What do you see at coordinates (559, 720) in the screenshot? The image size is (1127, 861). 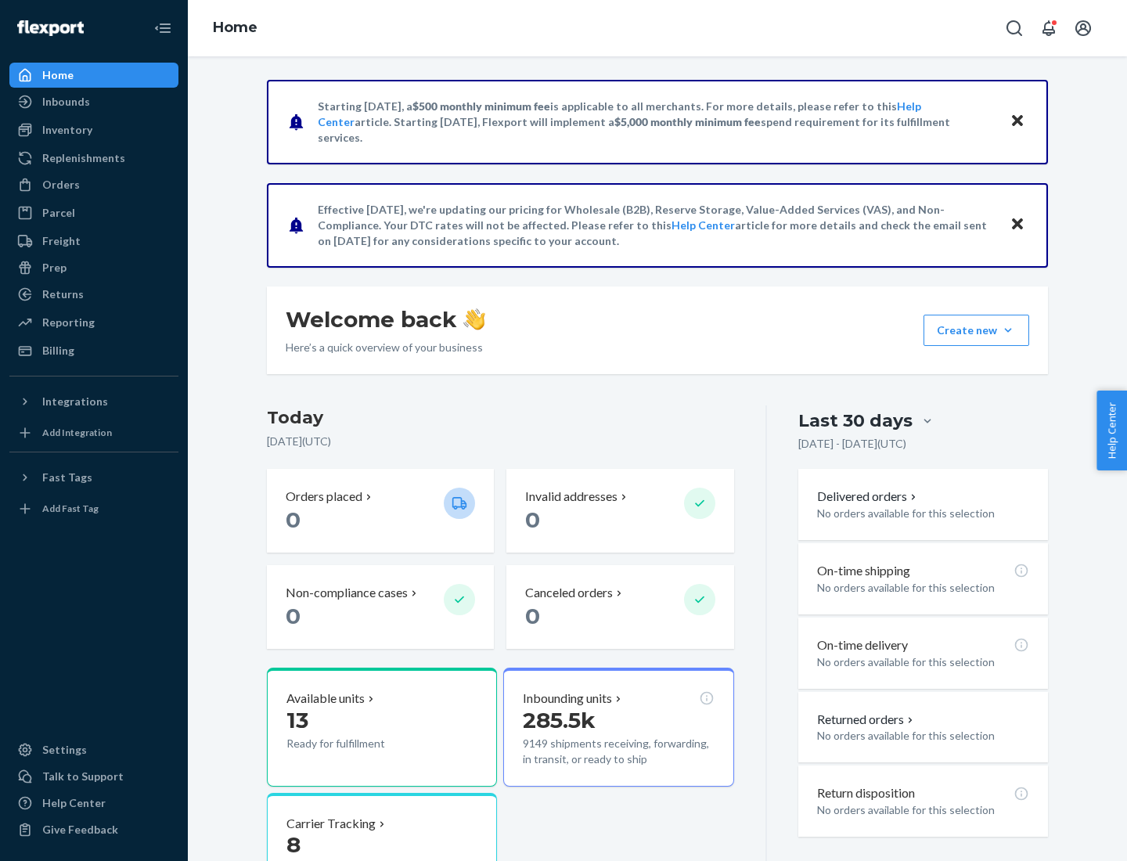 I see `span: 285.5k` at bounding box center [559, 720].